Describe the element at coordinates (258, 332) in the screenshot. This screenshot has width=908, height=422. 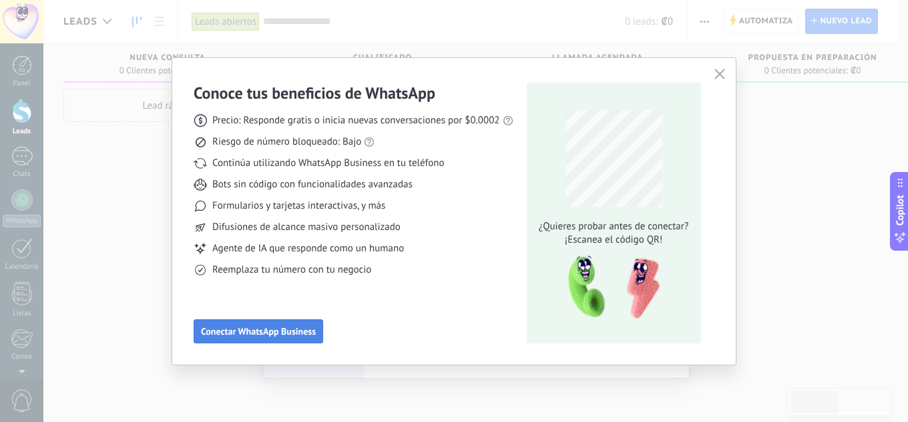
I see `span: Conectar WhatsApp Business` at that location.